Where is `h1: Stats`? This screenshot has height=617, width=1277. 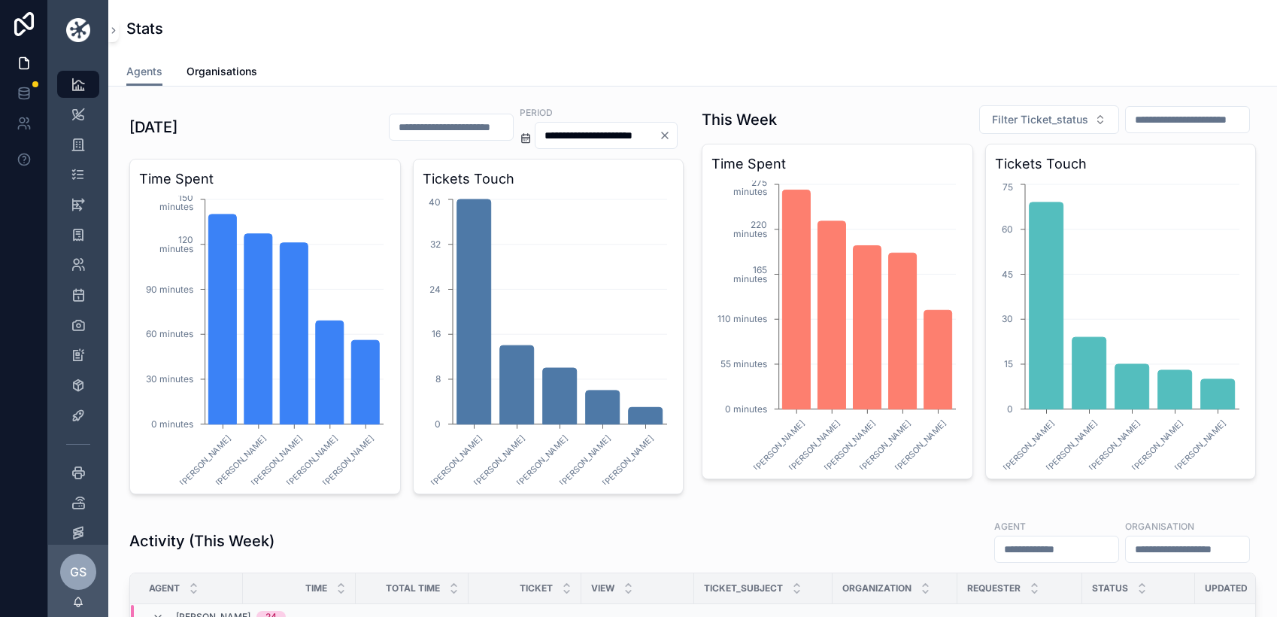
h1: Stats is located at coordinates (144, 29).